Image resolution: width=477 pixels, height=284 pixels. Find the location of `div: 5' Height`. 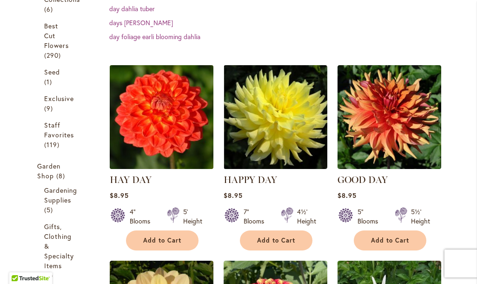

div: 5' Height is located at coordinates (192, 216).